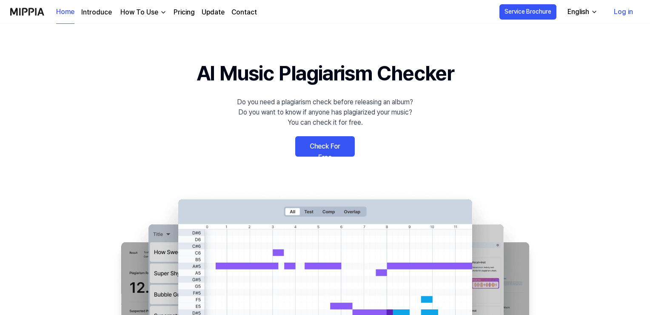 Image resolution: width=650 pixels, height=315 pixels. I want to click on div: English, so click(578, 12).